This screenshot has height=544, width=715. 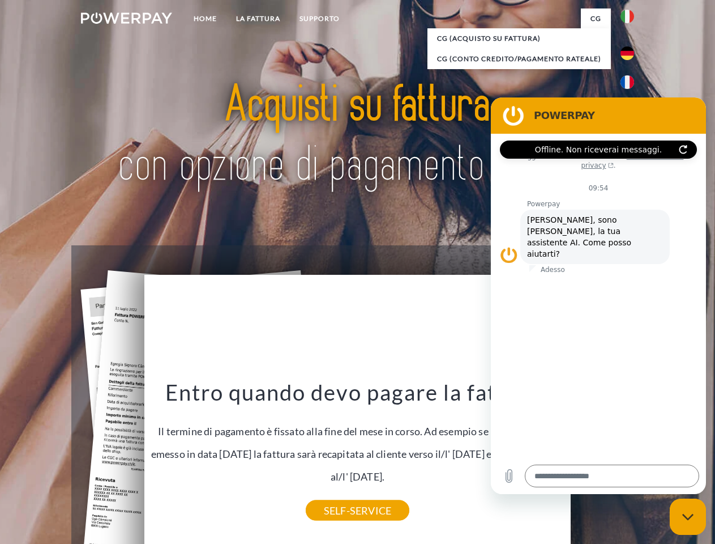 I want to click on a: LA FATTURA, so click(x=258, y=19).